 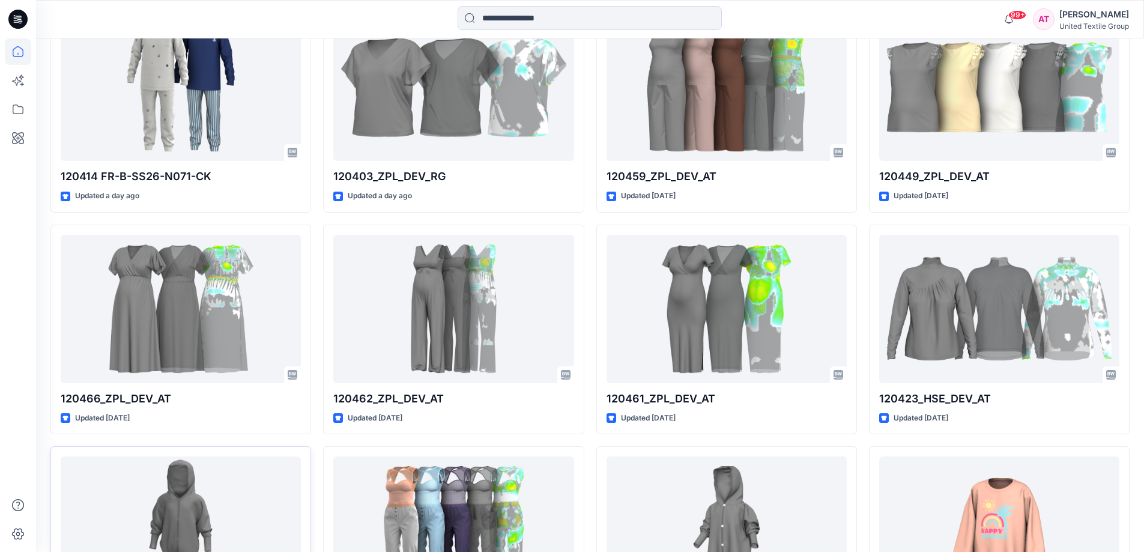 I want to click on a: 120403_ZPL_DEV_RG, so click(x=453, y=87).